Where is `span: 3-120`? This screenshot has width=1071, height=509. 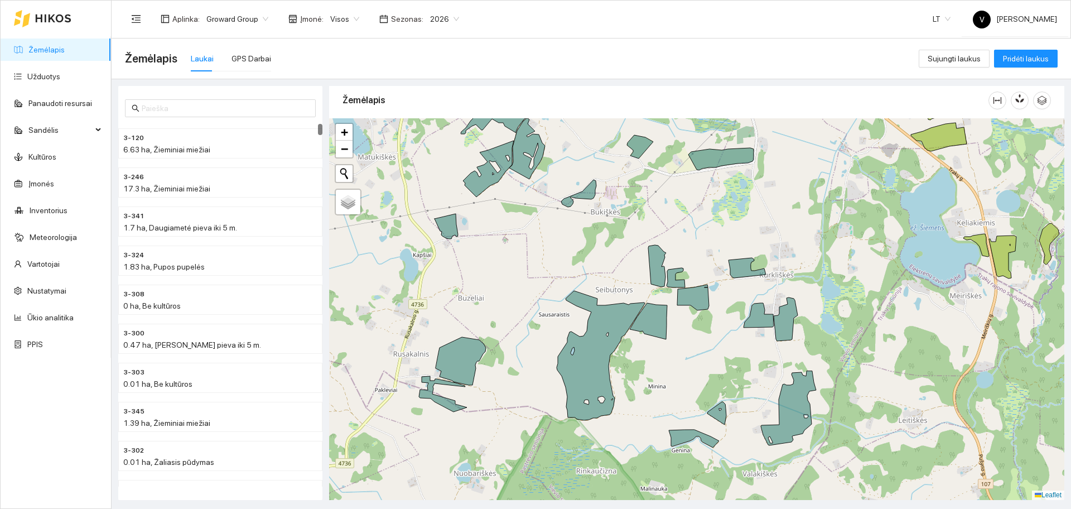
span: 3-120 is located at coordinates (133, 138).